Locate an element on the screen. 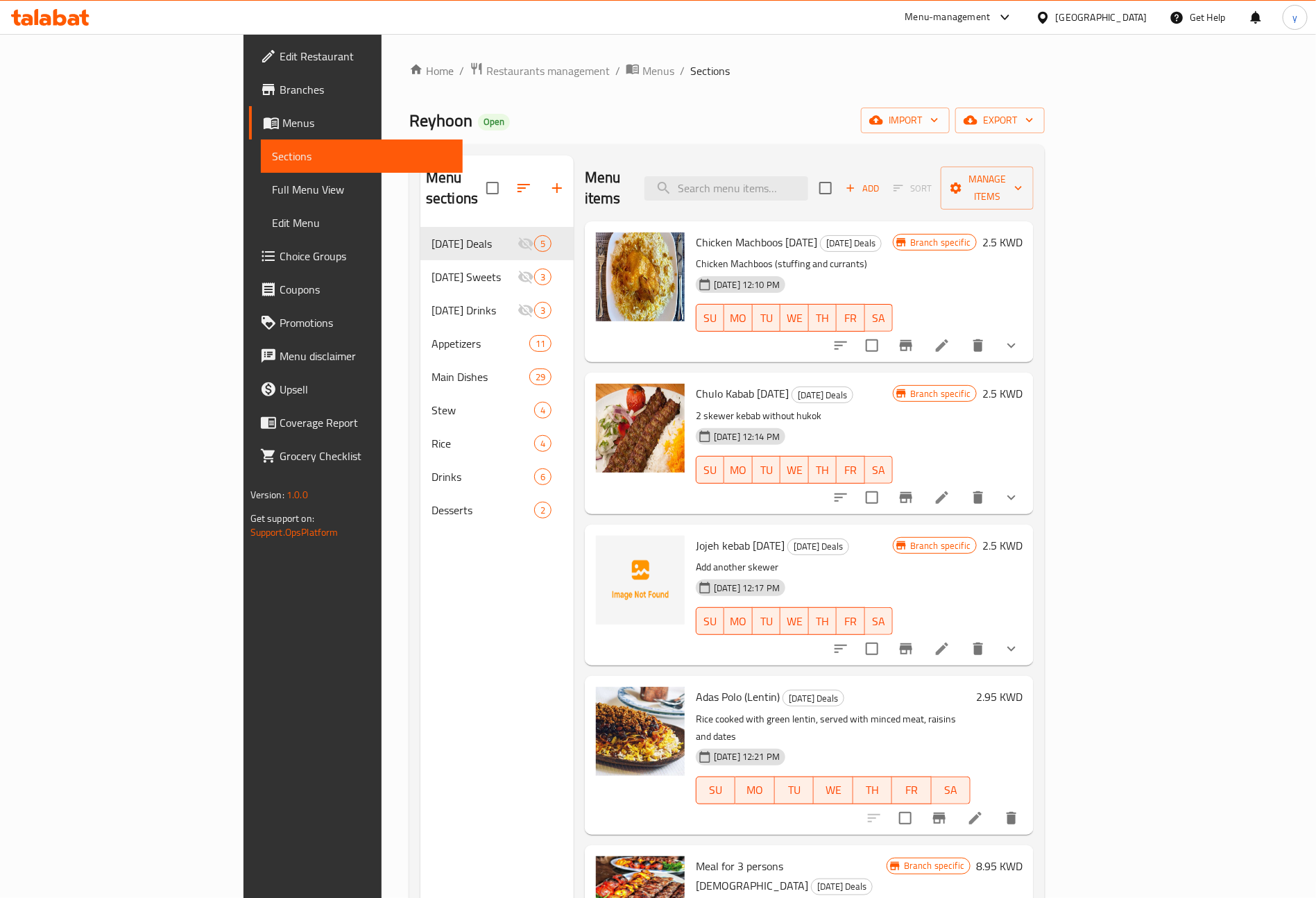  img: Adas Polo (Lentin) is located at coordinates (640, 731).